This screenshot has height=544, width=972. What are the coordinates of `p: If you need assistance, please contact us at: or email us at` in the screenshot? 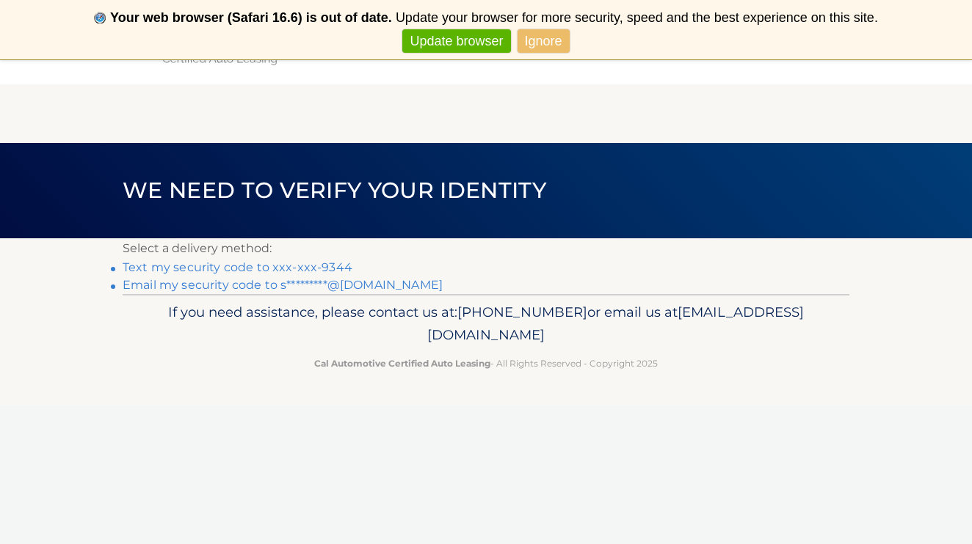 It's located at (486, 324).